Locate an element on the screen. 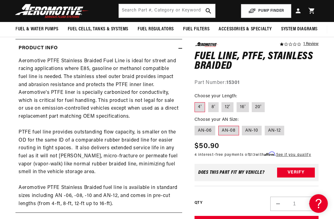 The width and height of the screenshot is (334, 219). label: 8' is located at coordinates (214, 107).